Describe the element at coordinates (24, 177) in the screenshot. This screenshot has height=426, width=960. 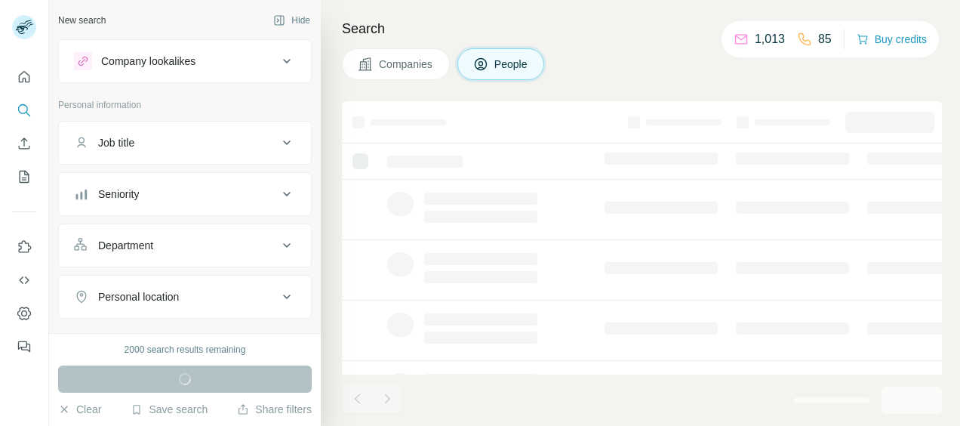
I see `button: My lists` at that location.